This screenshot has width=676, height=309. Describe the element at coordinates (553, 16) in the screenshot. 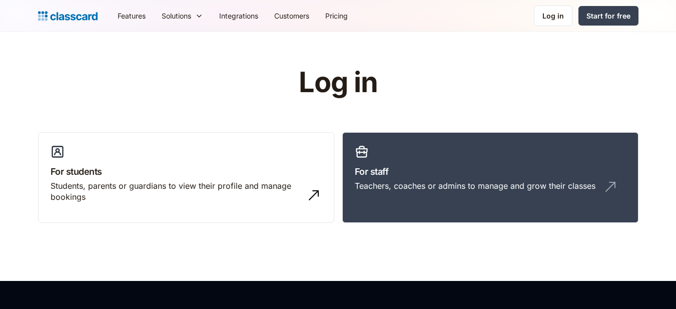

I see `div: Log in` at that location.